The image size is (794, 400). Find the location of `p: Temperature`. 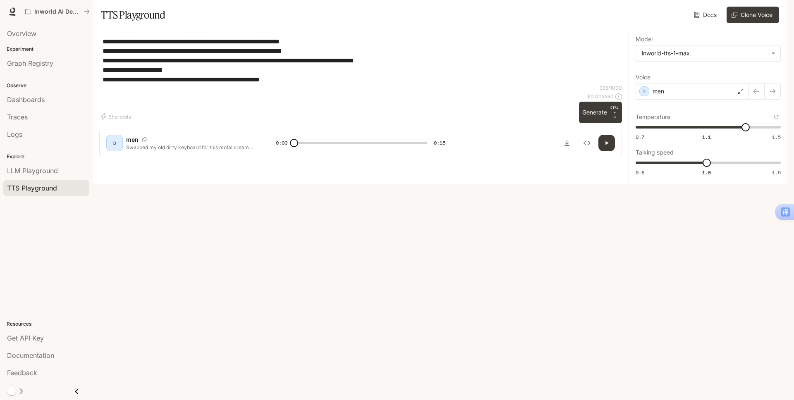

p: Temperature is located at coordinates (653, 117).